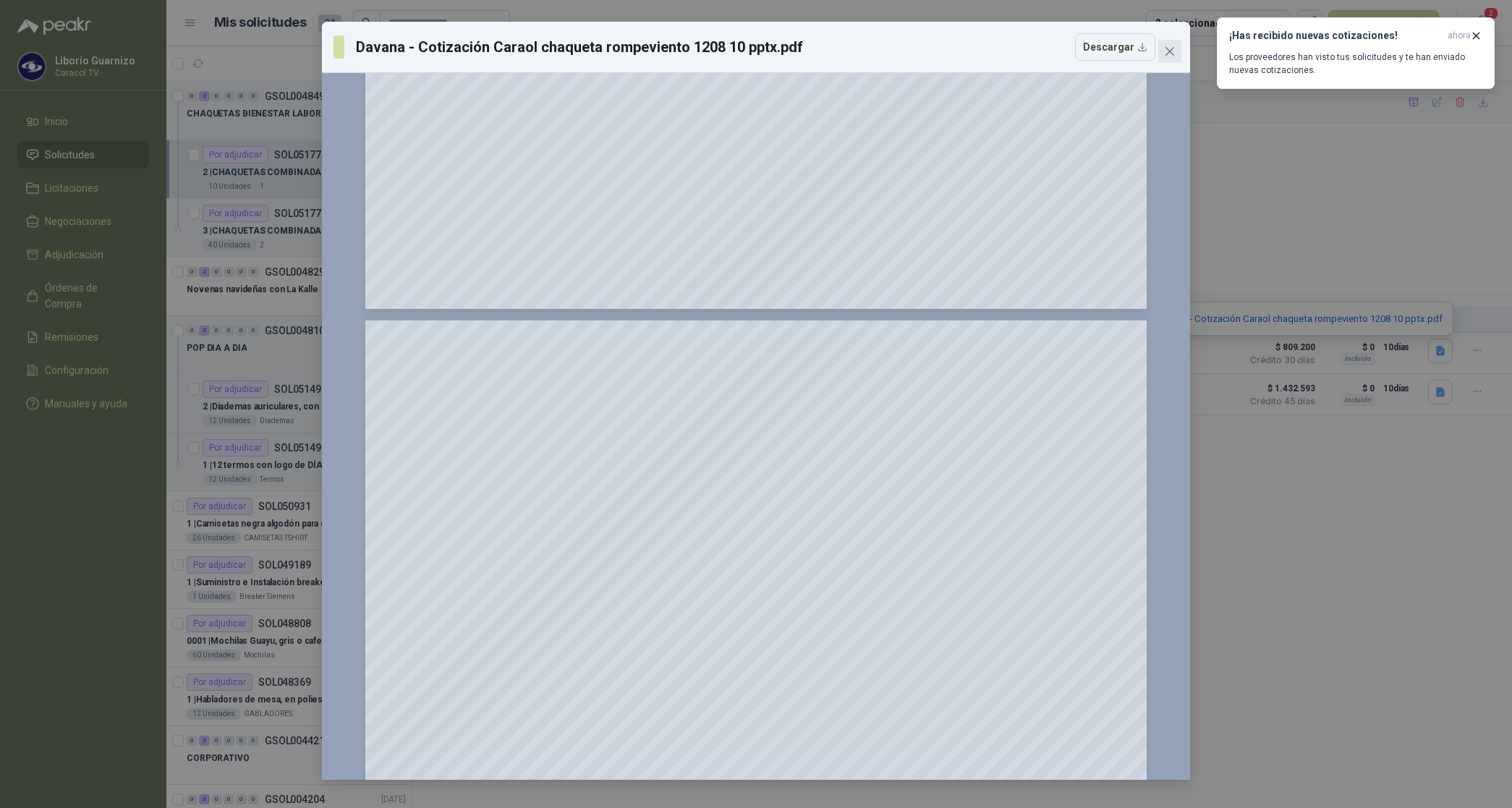 The image size is (1512, 808). Describe the element at coordinates (1115, 47) in the screenshot. I see `button: Descargar` at that location.